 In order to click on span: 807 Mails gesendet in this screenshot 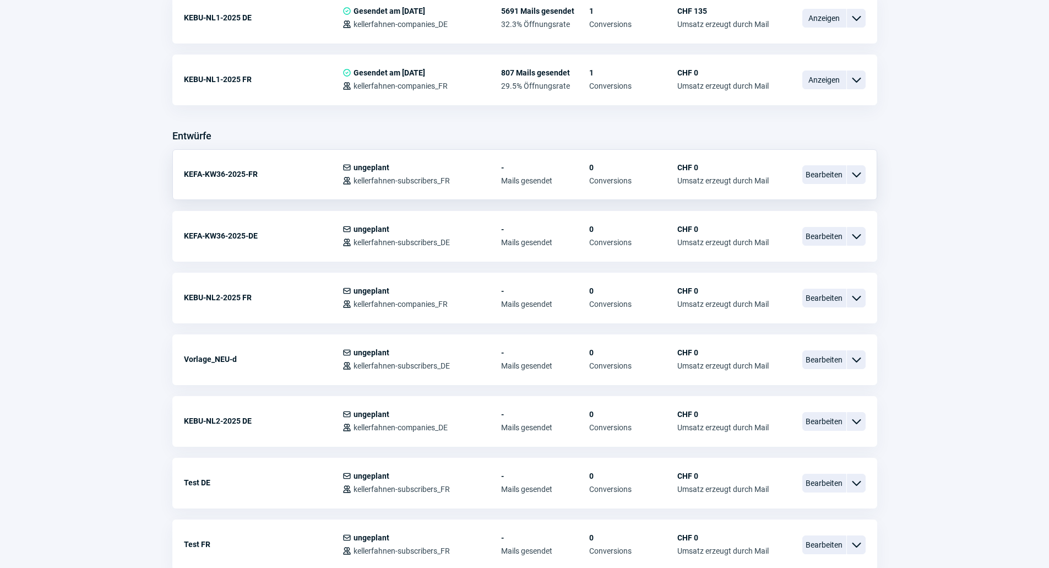, I will do `click(545, 73)`.